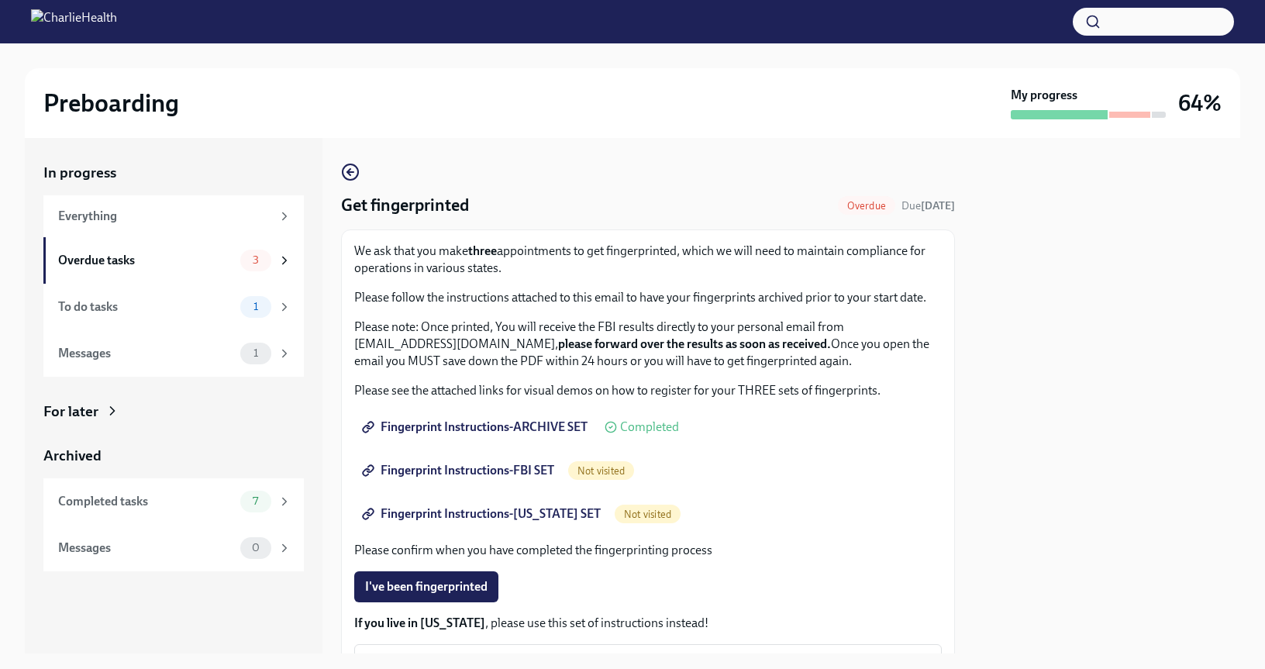 The image size is (1265, 669). I want to click on strong: three, so click(482, 250).